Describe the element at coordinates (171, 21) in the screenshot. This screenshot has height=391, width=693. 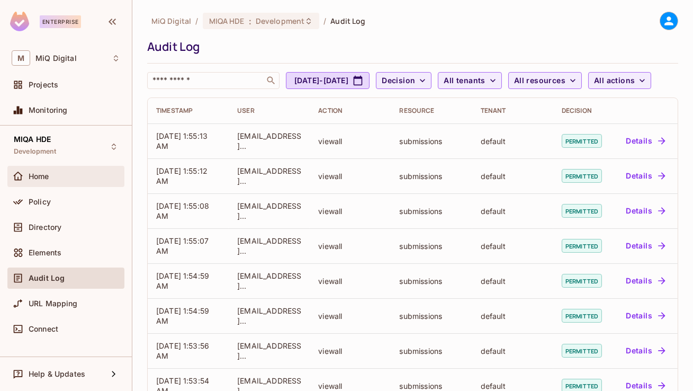
I see `span: the active workspace` at that location.